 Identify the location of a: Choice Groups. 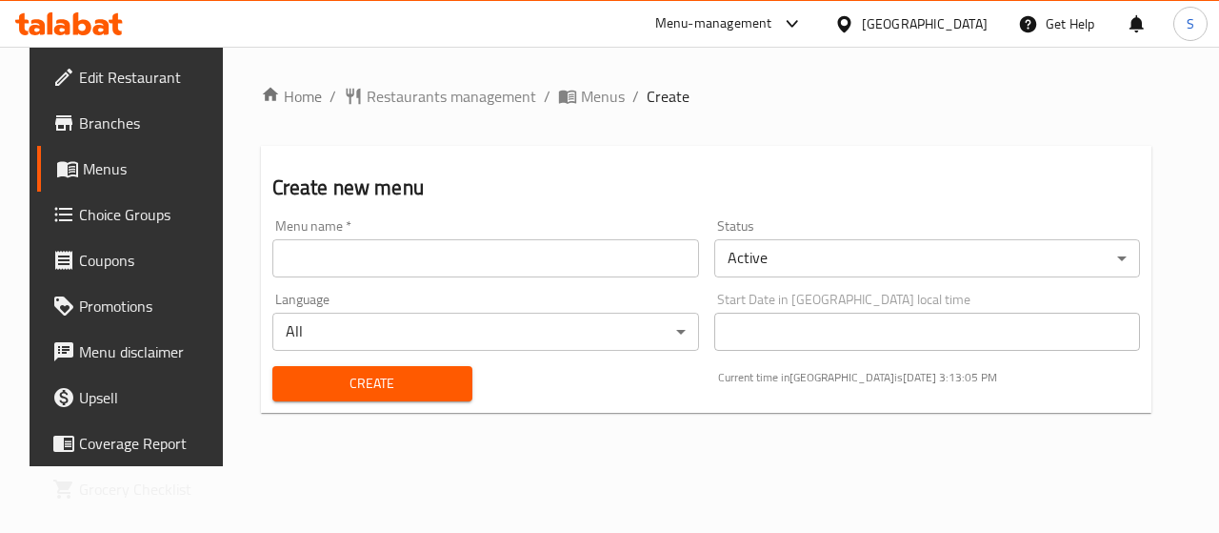
(135, 214).